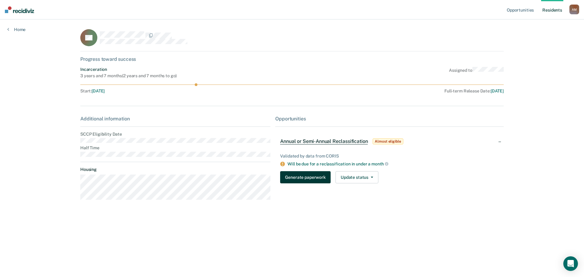 This screenshot has width=584, height=277. I want to click on dt: Half Time, so click(175, 148).